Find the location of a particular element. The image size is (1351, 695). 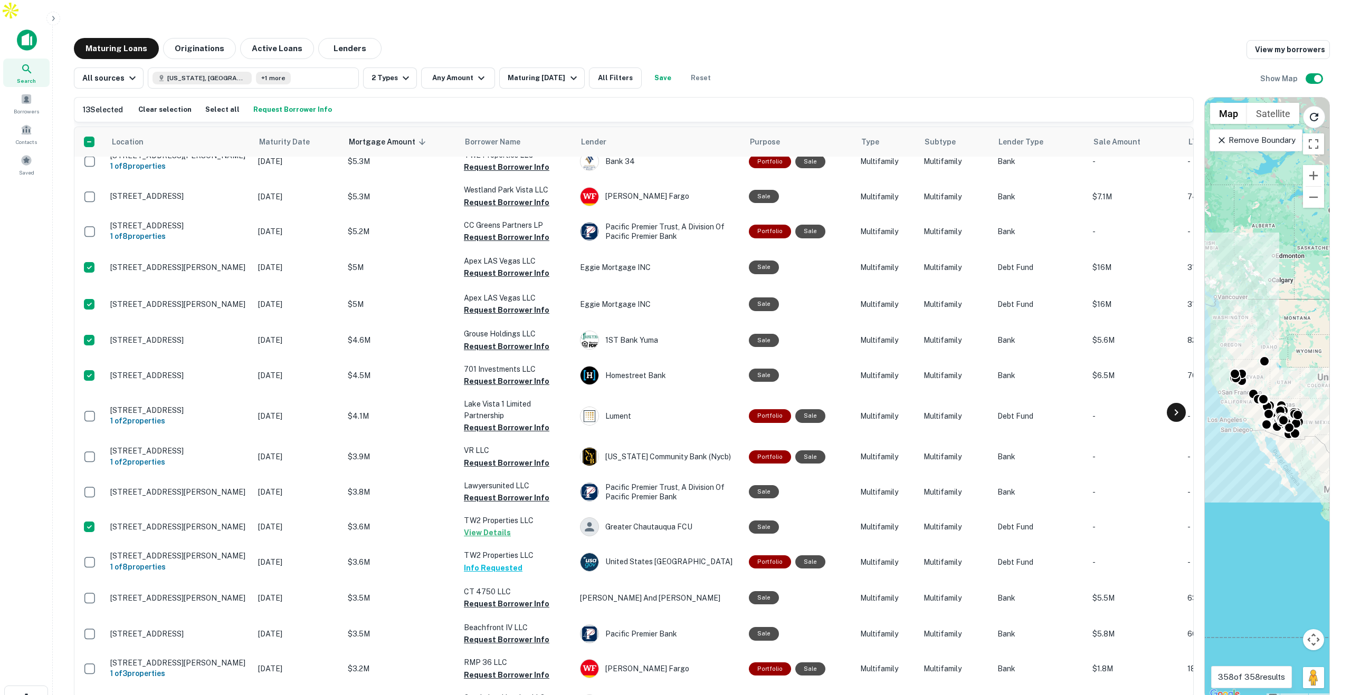

button: Show street map is located at coordinates (1228, 113).